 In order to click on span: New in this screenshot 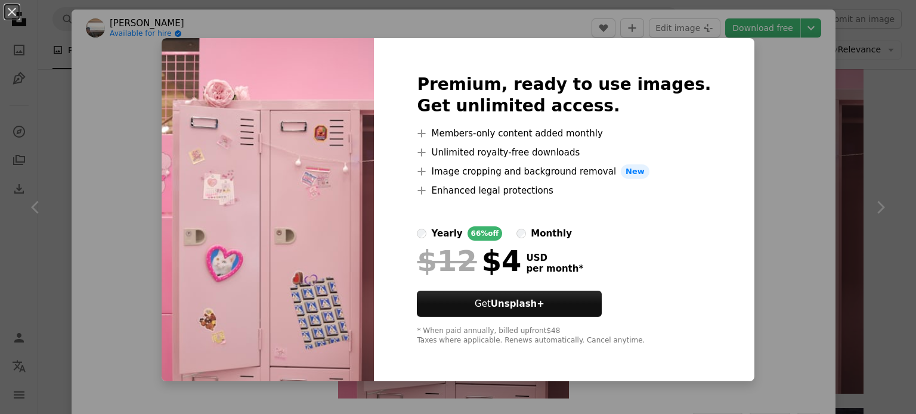, I will do `click(635, 172)`.